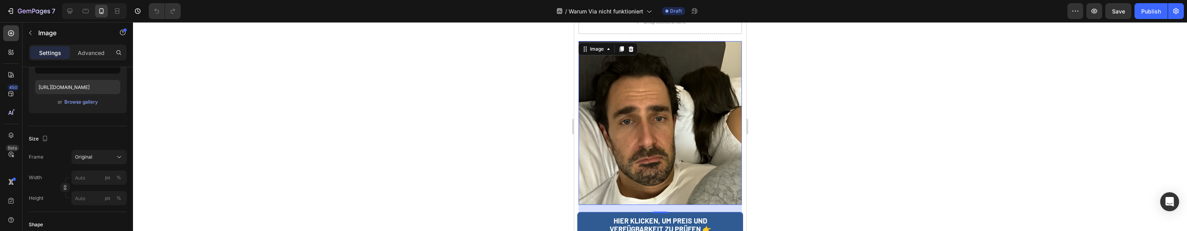 This screenshot has width=1187, height=231. I want to click on span: Original, so click(84, 157).